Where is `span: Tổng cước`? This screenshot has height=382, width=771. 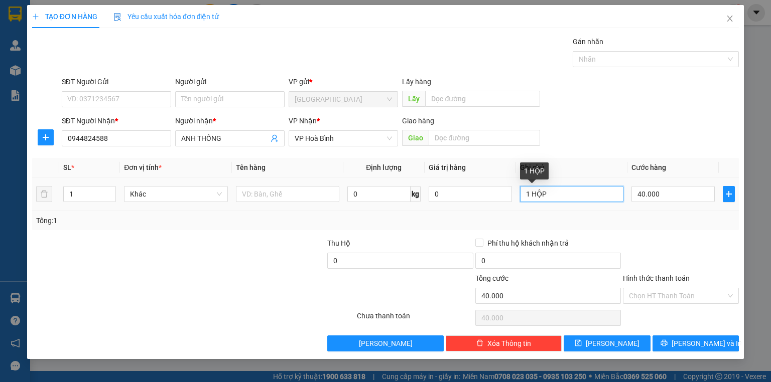 span: Tổng cước is located at coordinates (492, 279).